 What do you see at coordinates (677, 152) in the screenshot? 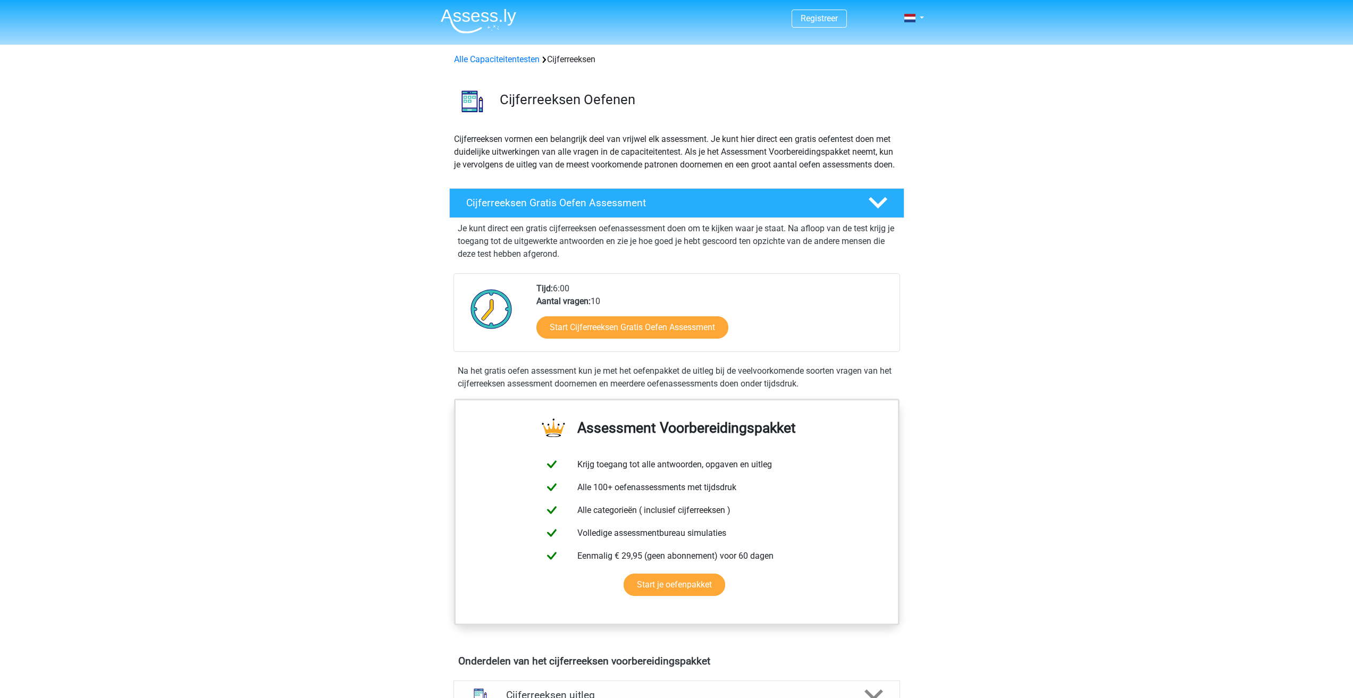
I see `p: Cijferreeksen vormen een belangrijk deel van vrijwel elk assessment. Je kunt hier direct een grat...` at bounding box center [677, 152].